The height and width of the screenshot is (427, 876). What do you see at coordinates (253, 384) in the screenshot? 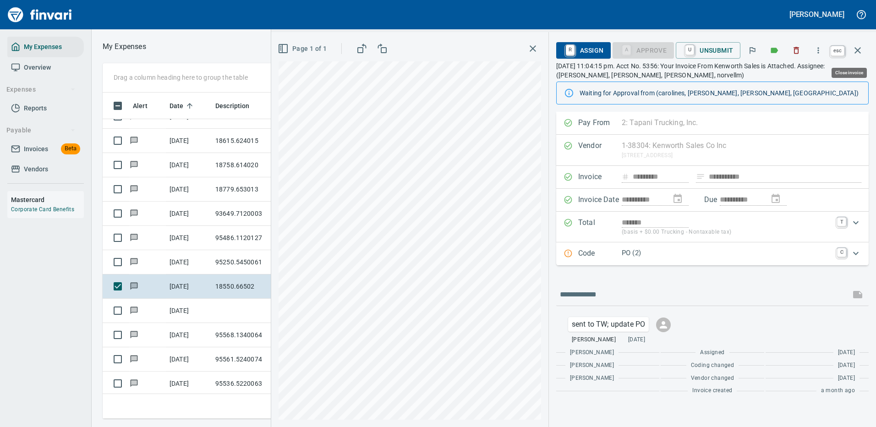
I see `td: 95536.5220063` at bounding box center [253, 384].